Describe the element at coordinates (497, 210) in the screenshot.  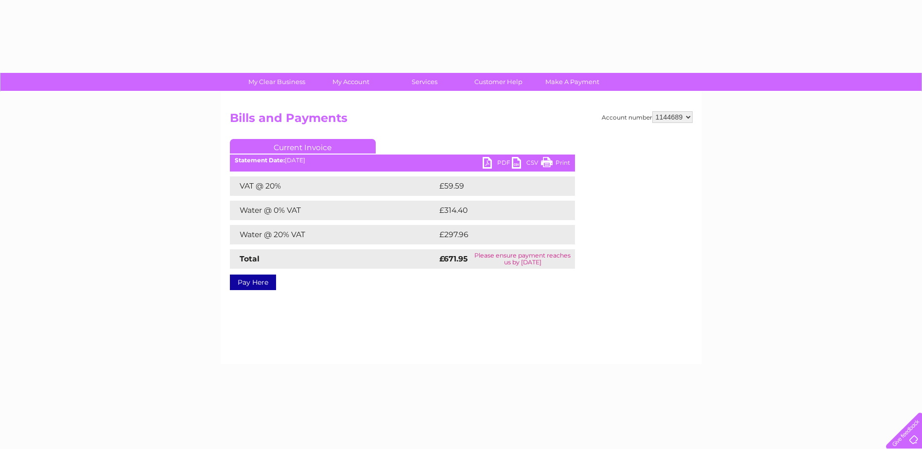
I see `td: £314.40` at that location.